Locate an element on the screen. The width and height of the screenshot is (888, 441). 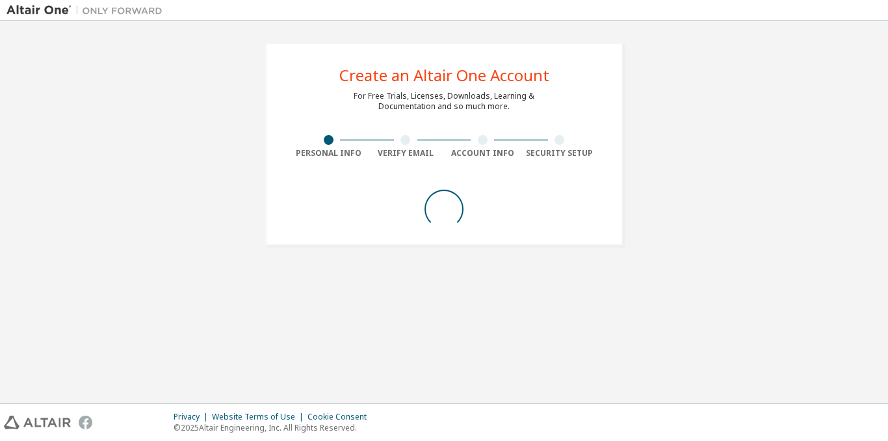
div: Verify Email is located at coordinates (406, 153).